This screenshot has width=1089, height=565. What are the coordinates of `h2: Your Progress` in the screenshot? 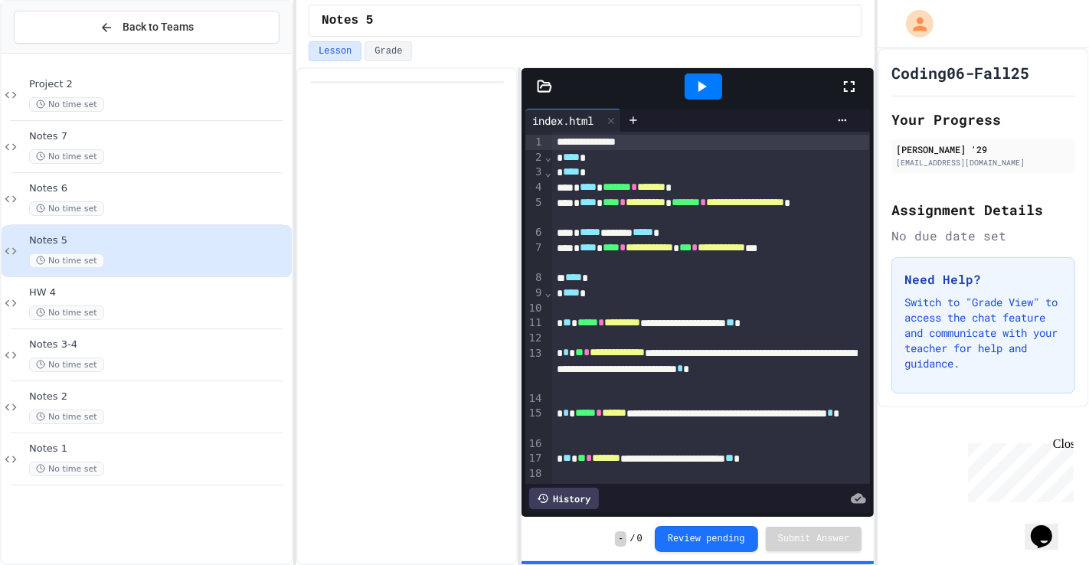 It's located at (983, 119).